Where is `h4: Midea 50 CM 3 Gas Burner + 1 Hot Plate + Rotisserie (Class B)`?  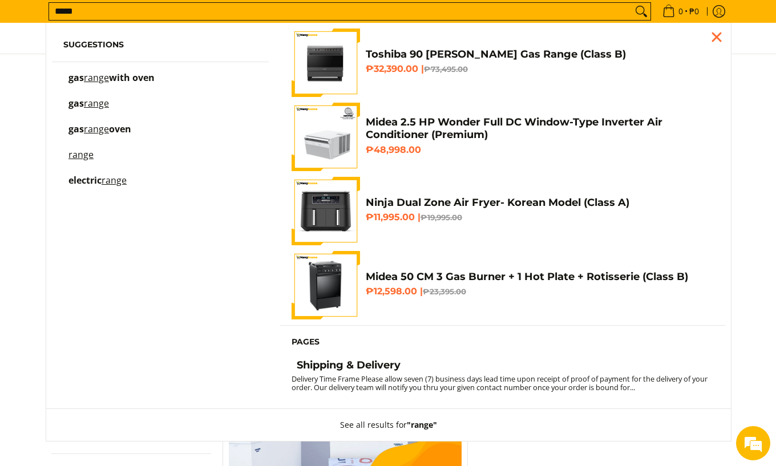
h4: Midea 50 CM 3 Gas Burner + 1 Hot Plate + Rotisserie (Class B) is located at coordinates (540, 277).